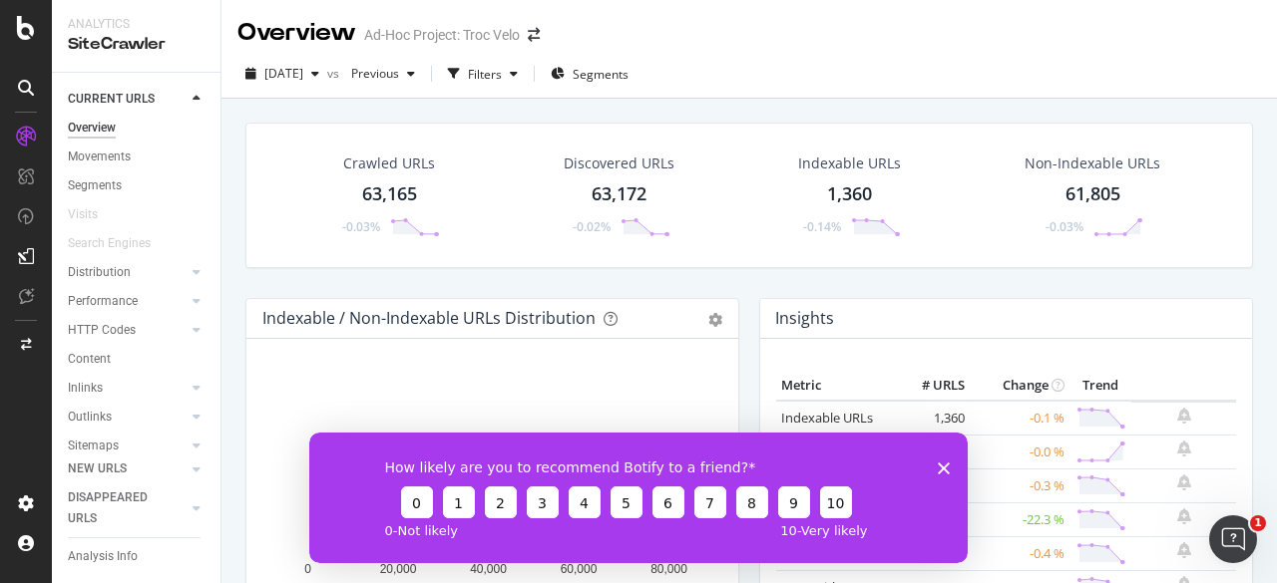 The height and width of the screenshot is (583, 1277). What do you see at coordinates (90, 417) in the screenshot?
I see `div: Outlinks` at bounding box center [90, 417].